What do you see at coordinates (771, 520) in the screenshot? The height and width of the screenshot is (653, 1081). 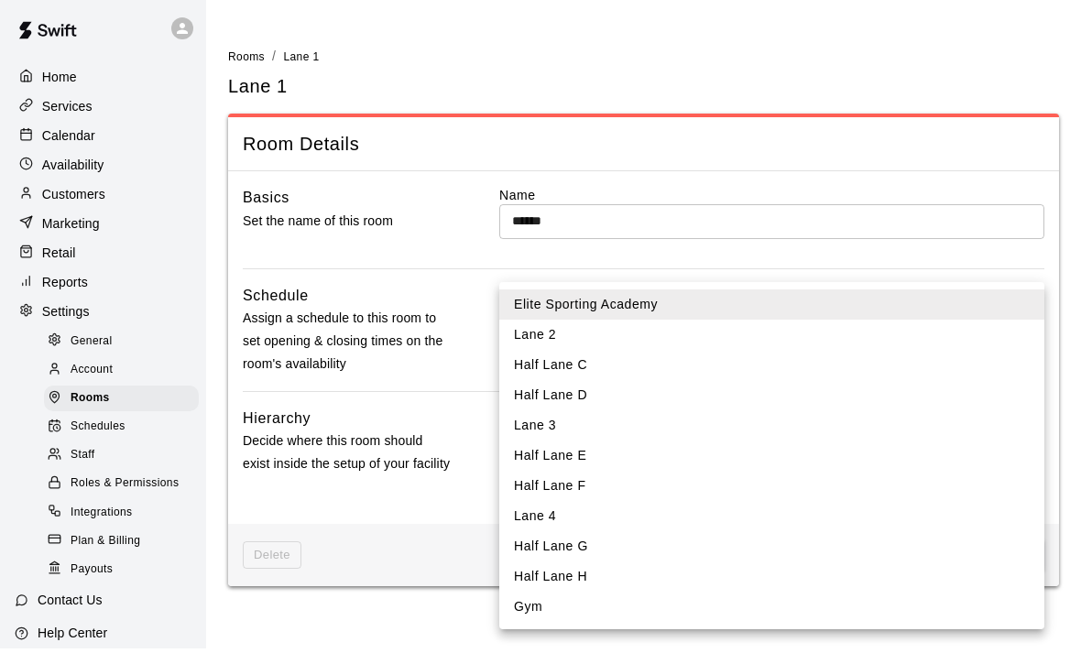 I see `li: Lane 4` at bounding box center [771, 520].